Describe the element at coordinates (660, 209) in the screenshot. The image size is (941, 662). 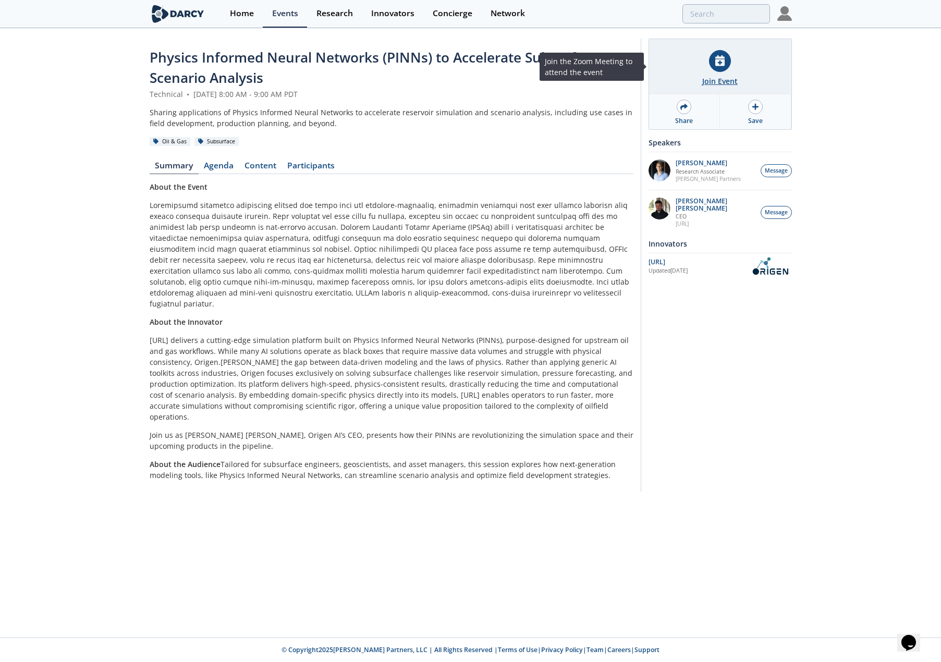
I see `img: 20112e9a-1f67-404a-878c-a26f1c79f5da` at that location.